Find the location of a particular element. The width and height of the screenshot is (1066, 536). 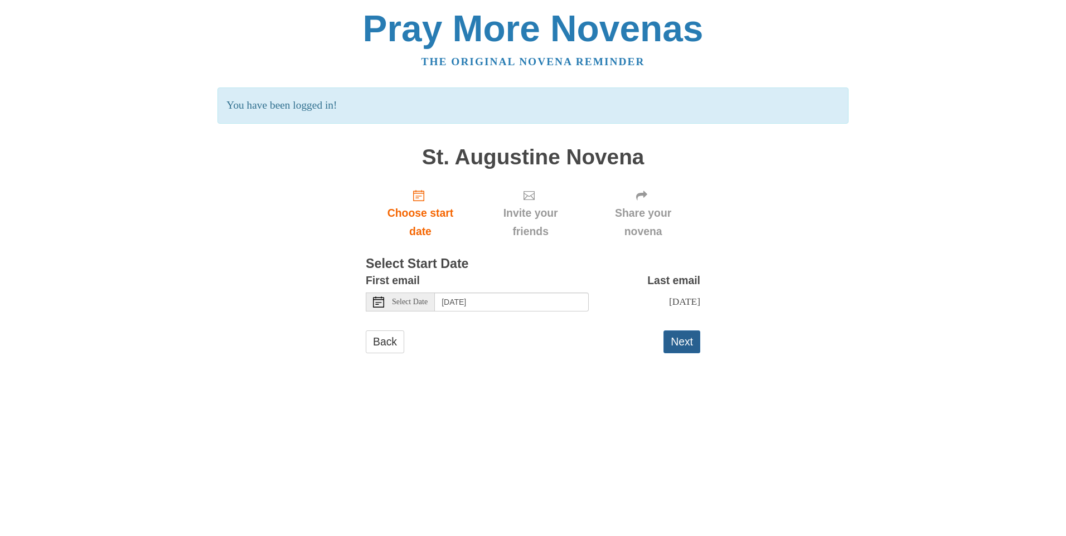

a: The original novena reminder is located at coordinates (533, 61).